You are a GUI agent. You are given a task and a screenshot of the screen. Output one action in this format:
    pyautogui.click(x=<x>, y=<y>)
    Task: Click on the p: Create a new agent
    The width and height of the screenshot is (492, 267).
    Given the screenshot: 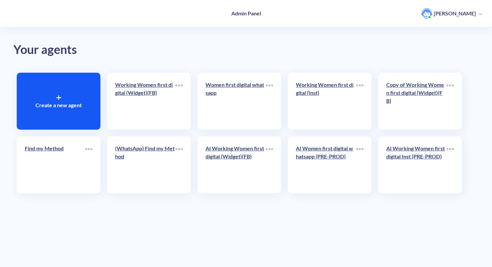 What is the action you would take?
    pyautogui.click(x=59, y=105)
    